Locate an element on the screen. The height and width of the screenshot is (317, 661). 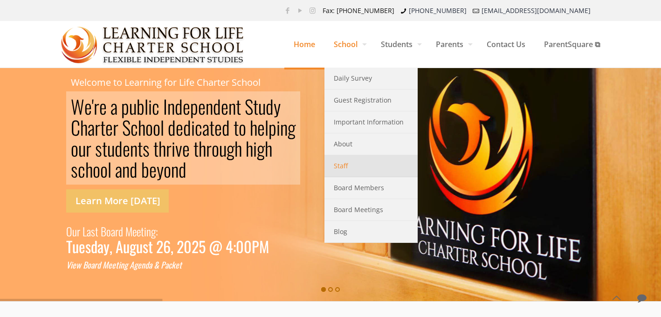
span: Students is located at coordinates (399, 44).